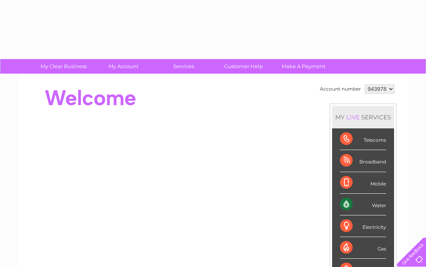  I want to click on a: Make A Payment, so click(303, 66).